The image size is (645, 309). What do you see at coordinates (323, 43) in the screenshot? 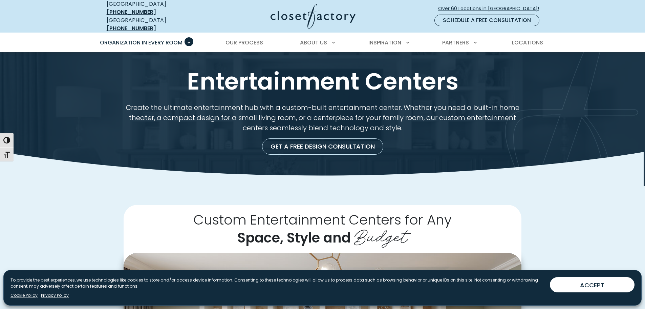
I see `nav: Primary Menu` at bounding box center [323, 43].